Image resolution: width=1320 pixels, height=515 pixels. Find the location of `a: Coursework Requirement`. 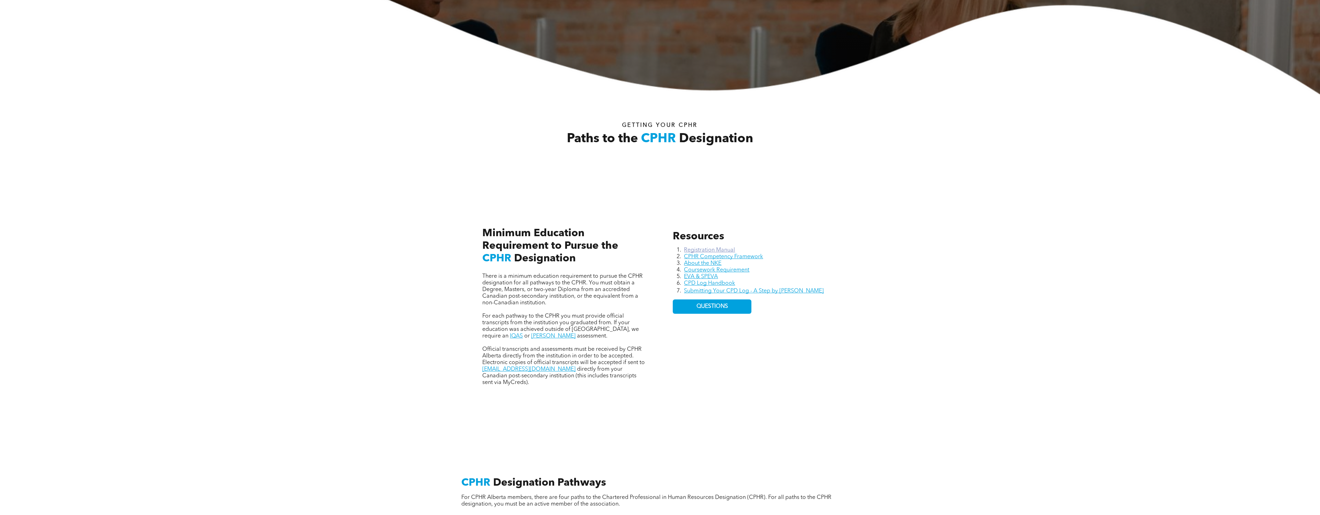

a: Coursework Requirement is located at coordinates (717, 270).